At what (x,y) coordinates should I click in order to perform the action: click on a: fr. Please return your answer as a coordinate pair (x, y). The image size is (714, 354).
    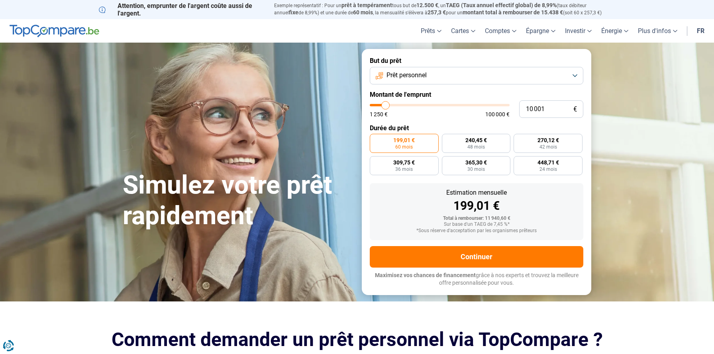
    Looking at the image, I should click on (701, 31).